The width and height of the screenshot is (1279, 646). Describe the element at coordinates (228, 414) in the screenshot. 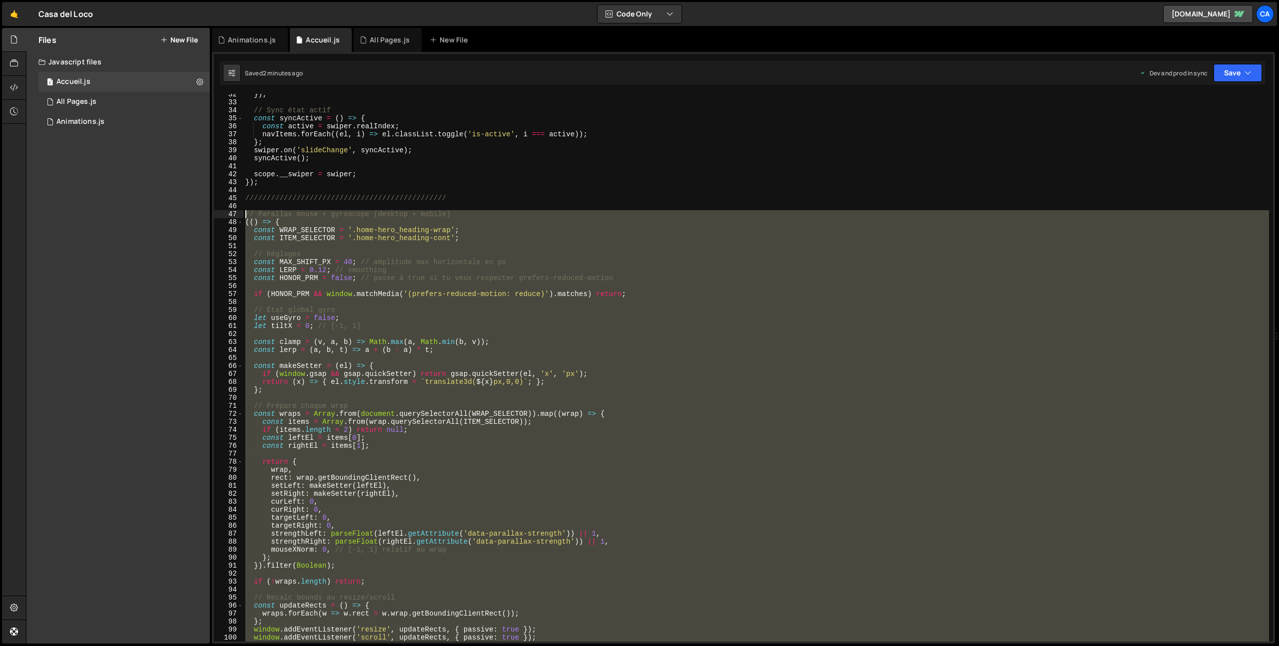

I see `div: 72` at that location.